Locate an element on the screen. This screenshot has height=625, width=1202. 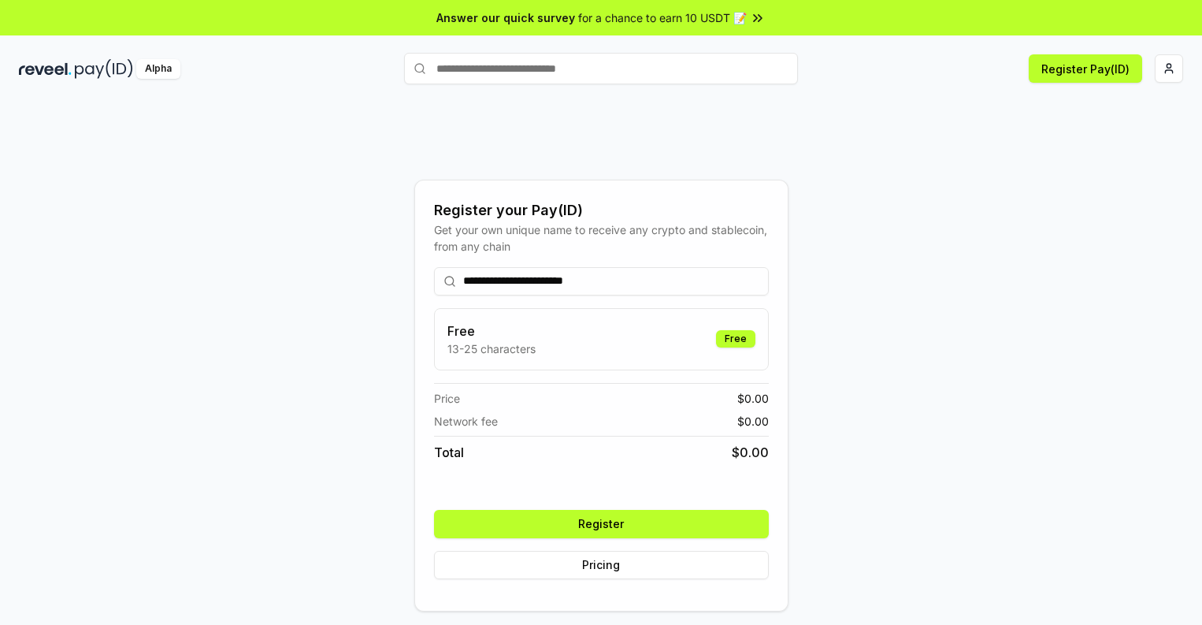
p: 13-25 characters is located at coordinates (492, 348).